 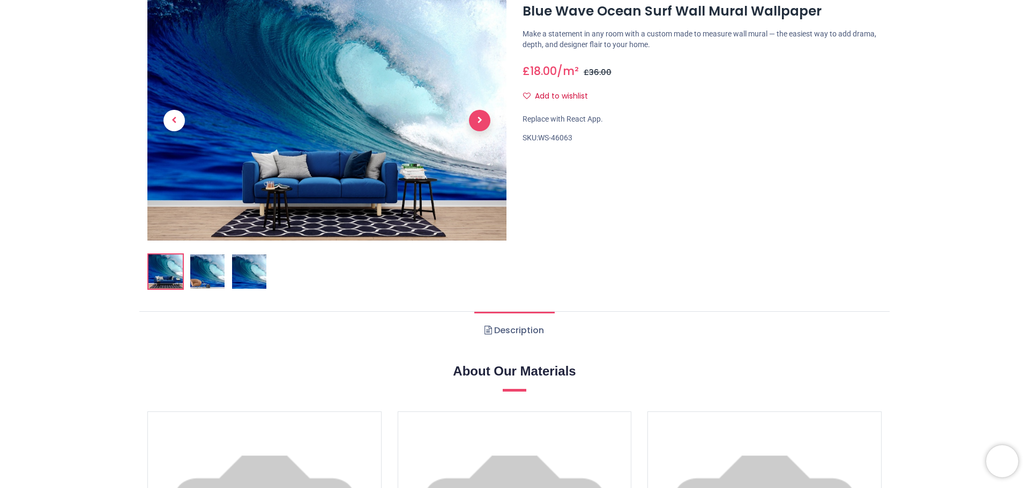 I want to click on span: Previous, so click(x=174, y=121).